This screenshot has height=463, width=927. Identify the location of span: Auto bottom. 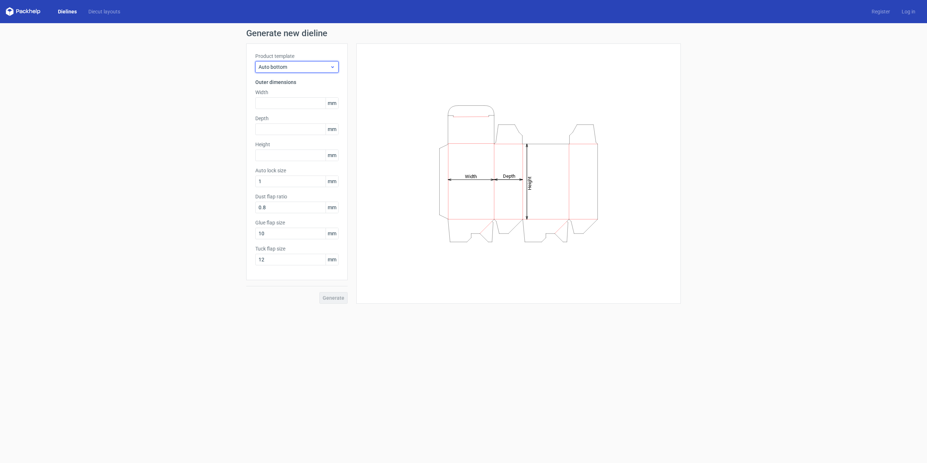
(294, 67).